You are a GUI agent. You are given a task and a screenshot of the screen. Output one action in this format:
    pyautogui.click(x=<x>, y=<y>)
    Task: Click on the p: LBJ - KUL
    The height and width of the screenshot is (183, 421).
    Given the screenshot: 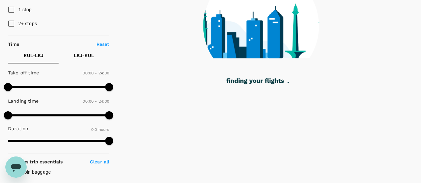 What is the action you would take?
    pyautogui.click(x=84, y=56)
    